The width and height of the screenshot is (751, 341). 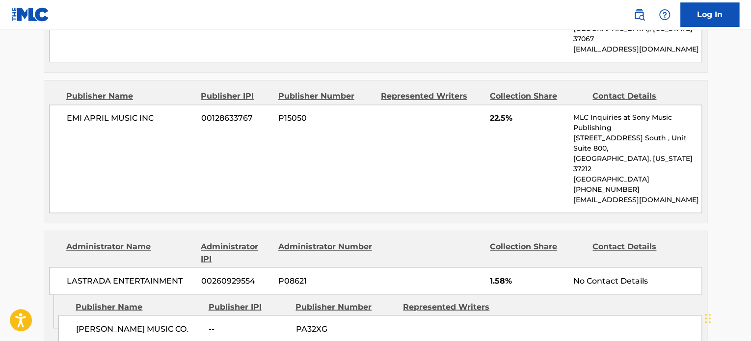 I want to click on div: No Contact Details, so click(x=637, y=281).